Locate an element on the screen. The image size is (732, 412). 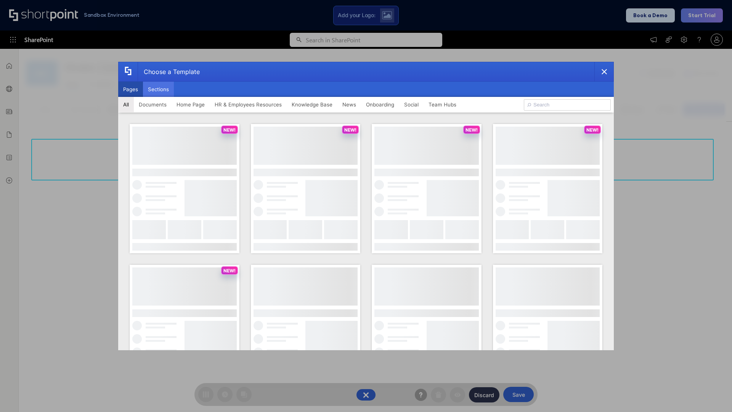
button: Knowledge Base is located at coordinates (312, 104).